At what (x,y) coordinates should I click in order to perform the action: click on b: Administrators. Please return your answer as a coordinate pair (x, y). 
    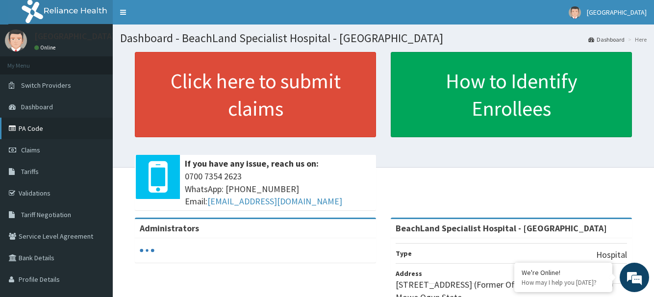
    Looking at the image, I should click on (169, 228).